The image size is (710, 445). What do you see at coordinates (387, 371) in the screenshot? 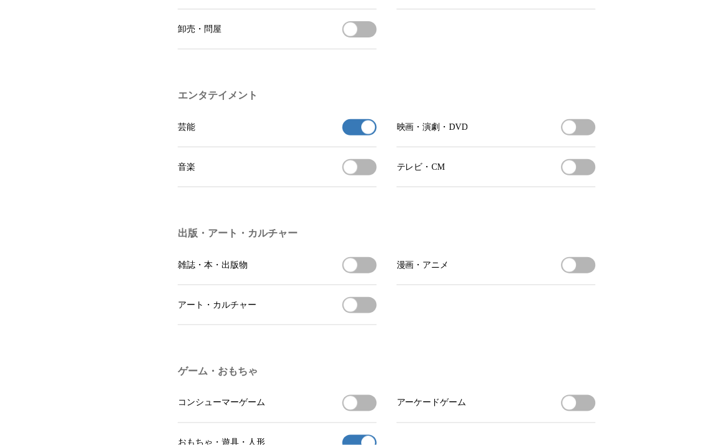
I see `h3: ゲーム・おもちゃ` at bounding box center [387, 371].